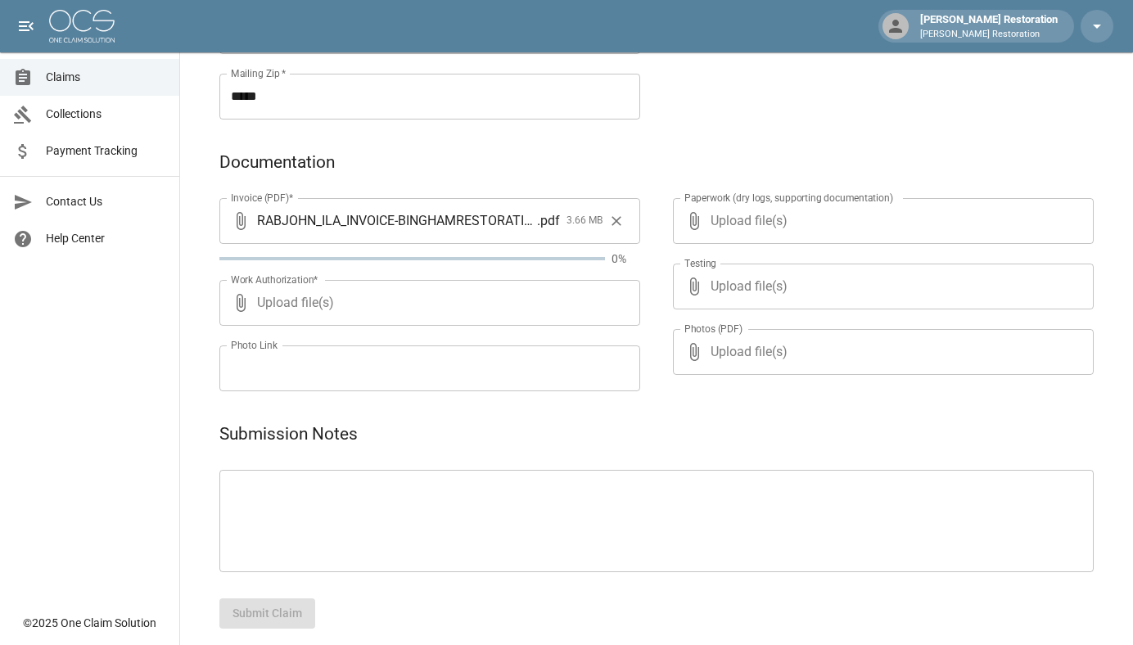 This screenshot has height=645, width=1133. Describe the element at coordinates (262, 197) in the screenshot. I see `label: Invoice (PDF)*` at that location.